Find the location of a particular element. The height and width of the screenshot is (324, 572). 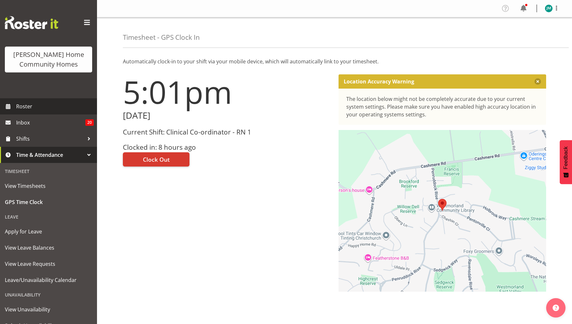

span: View Leave Requests is located at coordinates (49, 264).